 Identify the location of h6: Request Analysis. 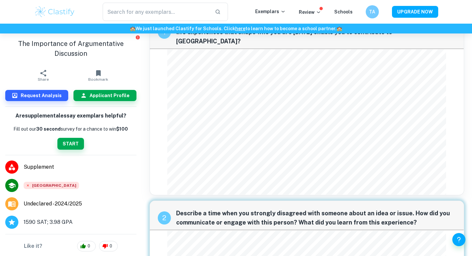
(41, 95).